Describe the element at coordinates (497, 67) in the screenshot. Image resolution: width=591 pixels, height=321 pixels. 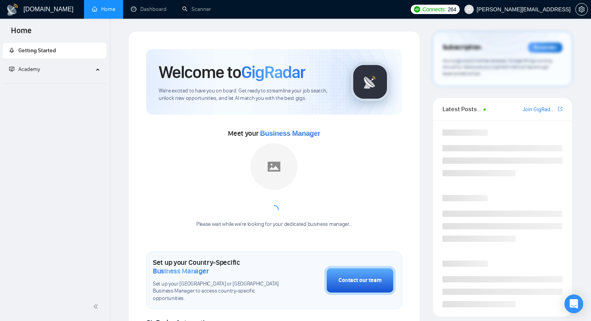
I see `span: Your subscription will be renewed. To keep things running smoothly, make sure your payment method...` at that location.